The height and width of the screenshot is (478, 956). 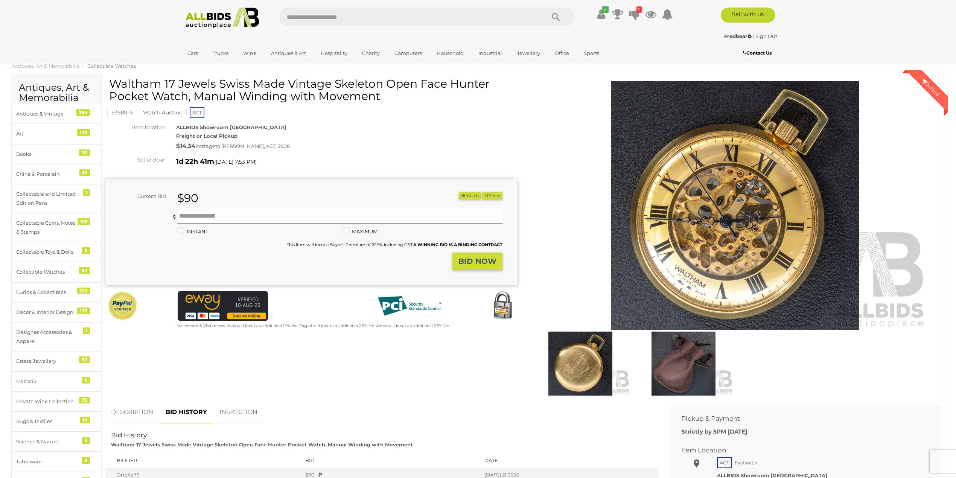 What do you see at coordinates (186, 412) in the screenshot?
I see `a: BID HISTORY` at bounding box center [186, 412].